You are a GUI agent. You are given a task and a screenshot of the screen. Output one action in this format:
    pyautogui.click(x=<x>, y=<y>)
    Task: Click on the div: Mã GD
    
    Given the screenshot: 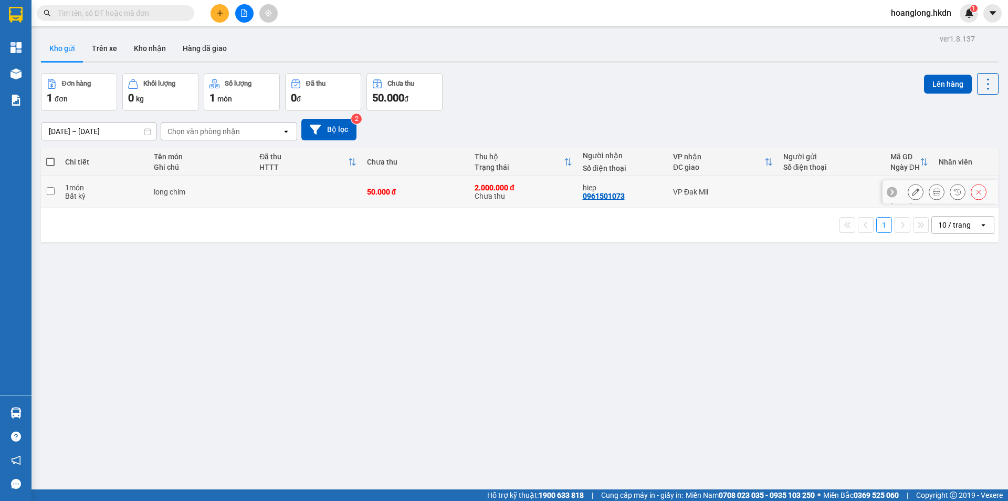 What is the action you would take?
    pyautogui.click(x=906, y=157)
    